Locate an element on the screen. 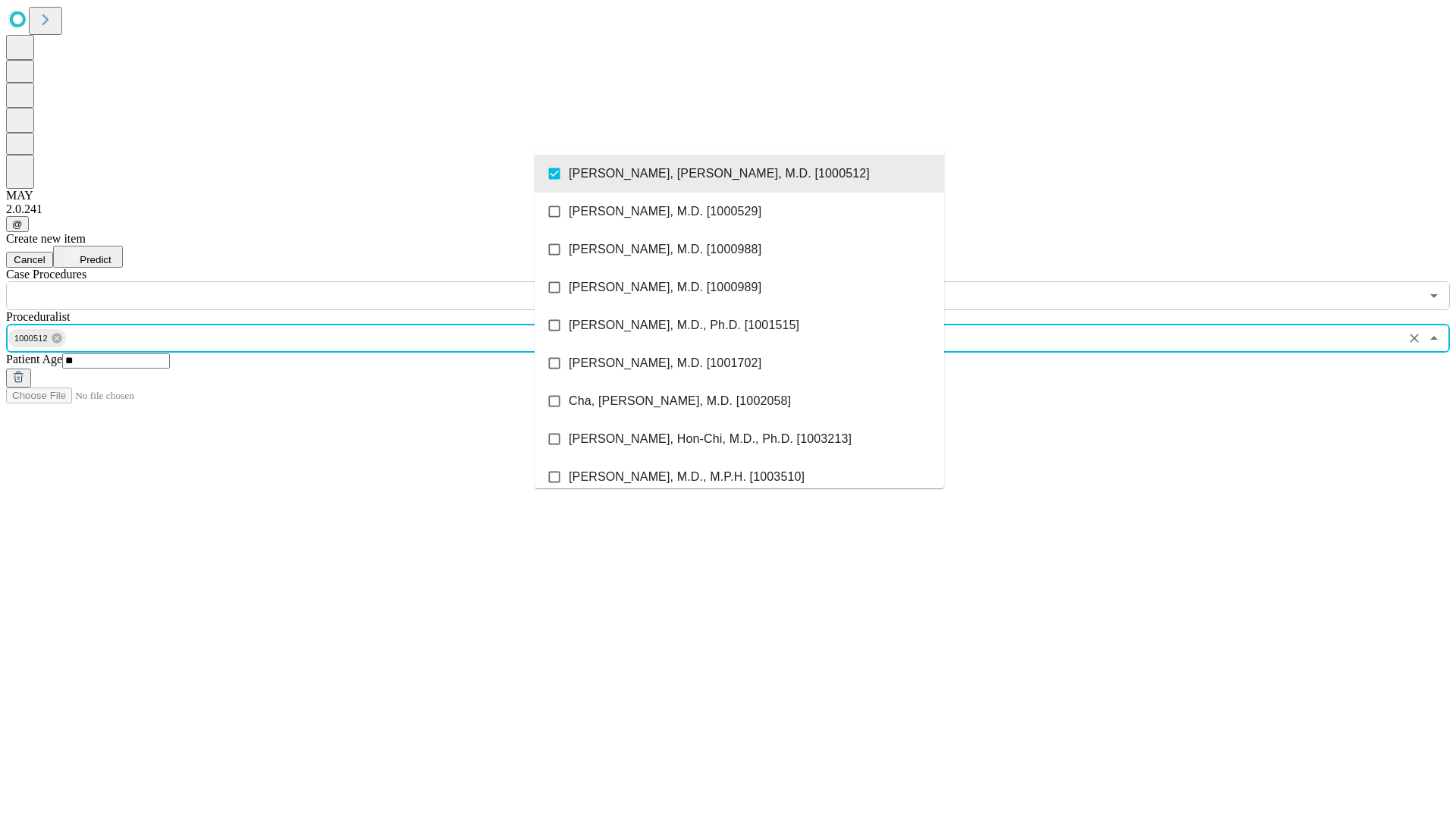  button: Clear is located at coordinates (1415, 338).